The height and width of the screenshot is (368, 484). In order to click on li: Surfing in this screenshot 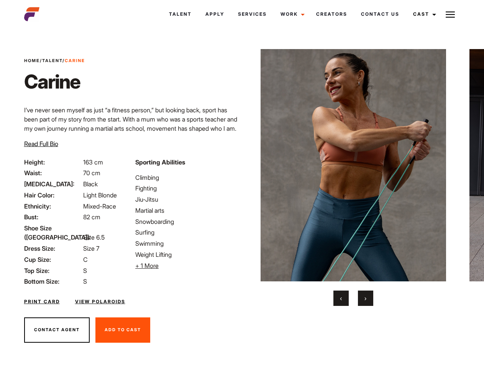, I will do `click(186, 232)`.